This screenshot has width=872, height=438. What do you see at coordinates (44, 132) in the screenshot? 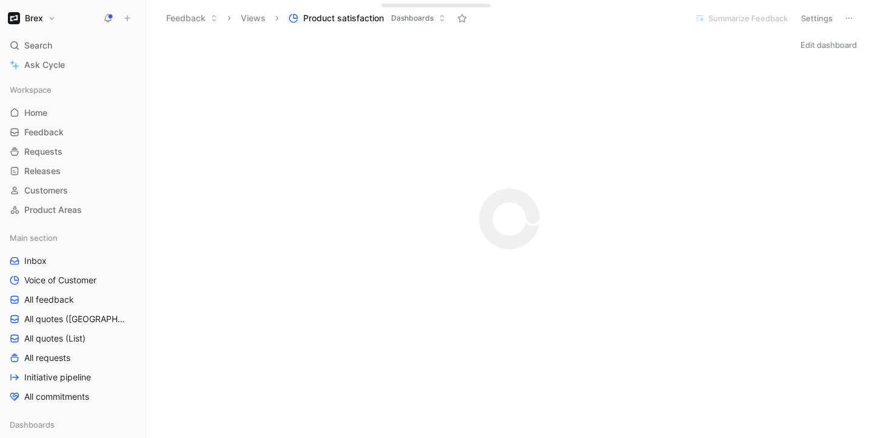
I see `span: Feedback` at bounding box center [44, 132].